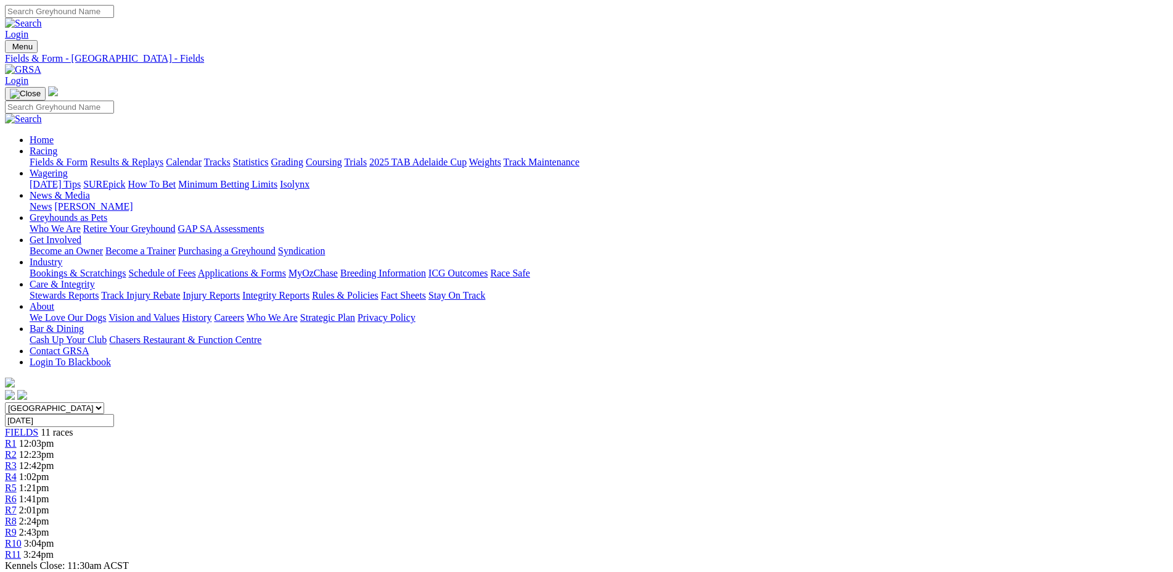  I want to click on img: facebook.svg, so click(10, 395).